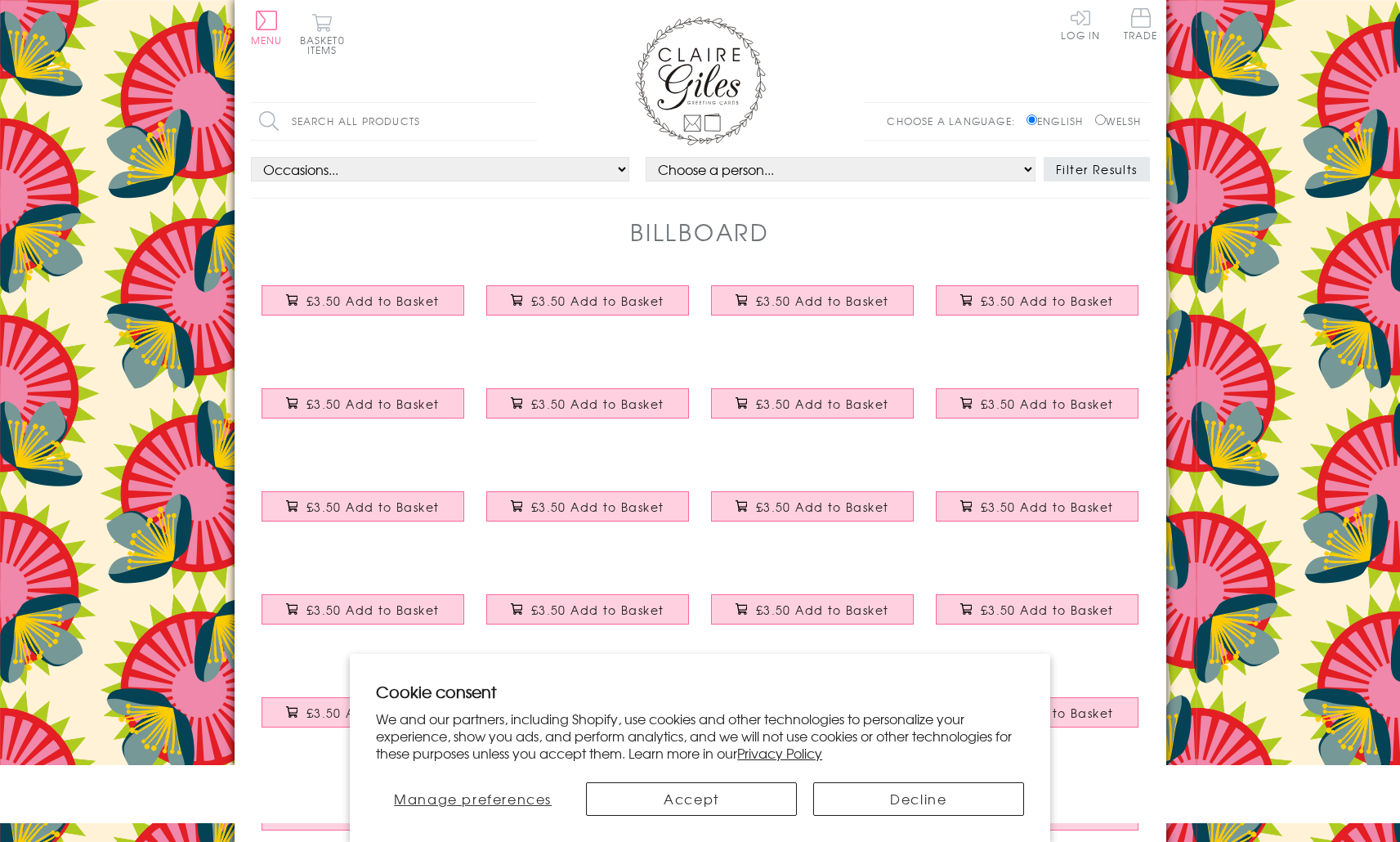  Describe the element at coordinates (1037, 617) in the screenshot. I see `a: Thank You Card, Green block letters with stars and gold foil £3.50 Add to Basket` at that location.